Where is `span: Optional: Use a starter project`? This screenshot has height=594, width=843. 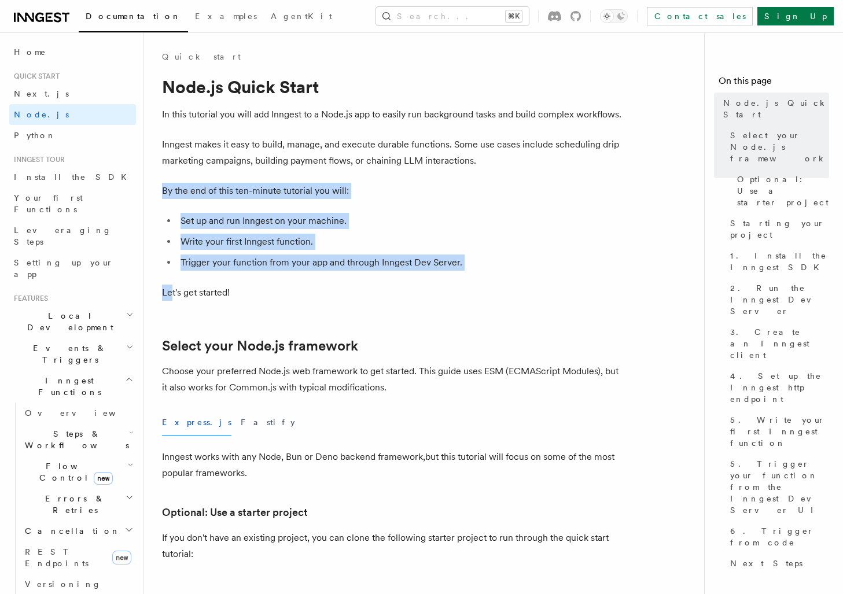
span: Optional: Use a starter project is located at coordinates (783, 191).